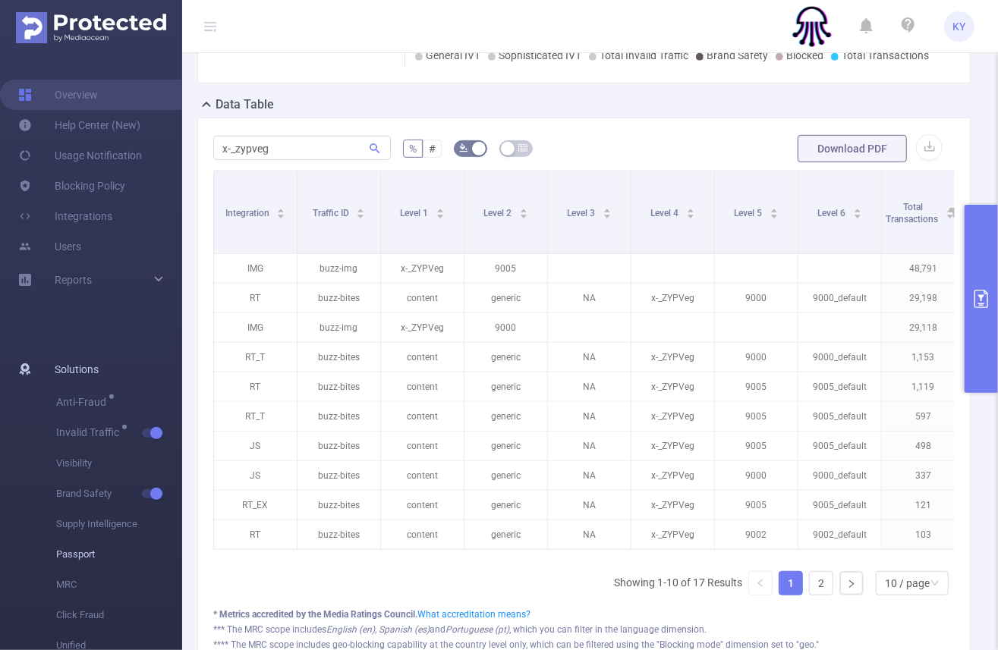 The height and width of the screenshot is (650, 998). I want to click on a: Users, so click(49, 247).